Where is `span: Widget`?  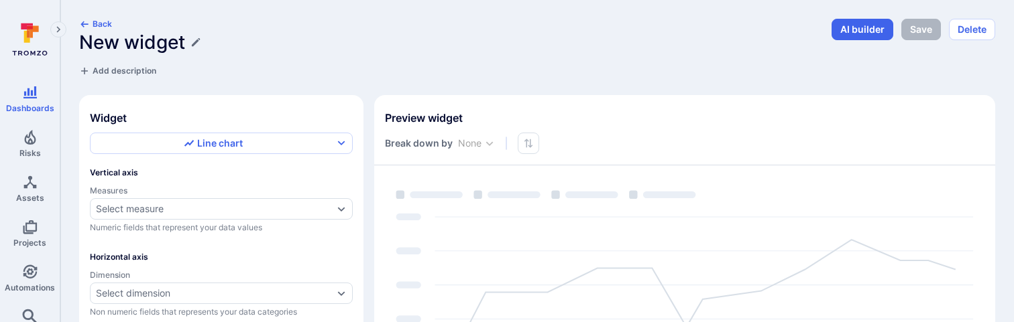 span: Widget is located at coordinates (221, 118).